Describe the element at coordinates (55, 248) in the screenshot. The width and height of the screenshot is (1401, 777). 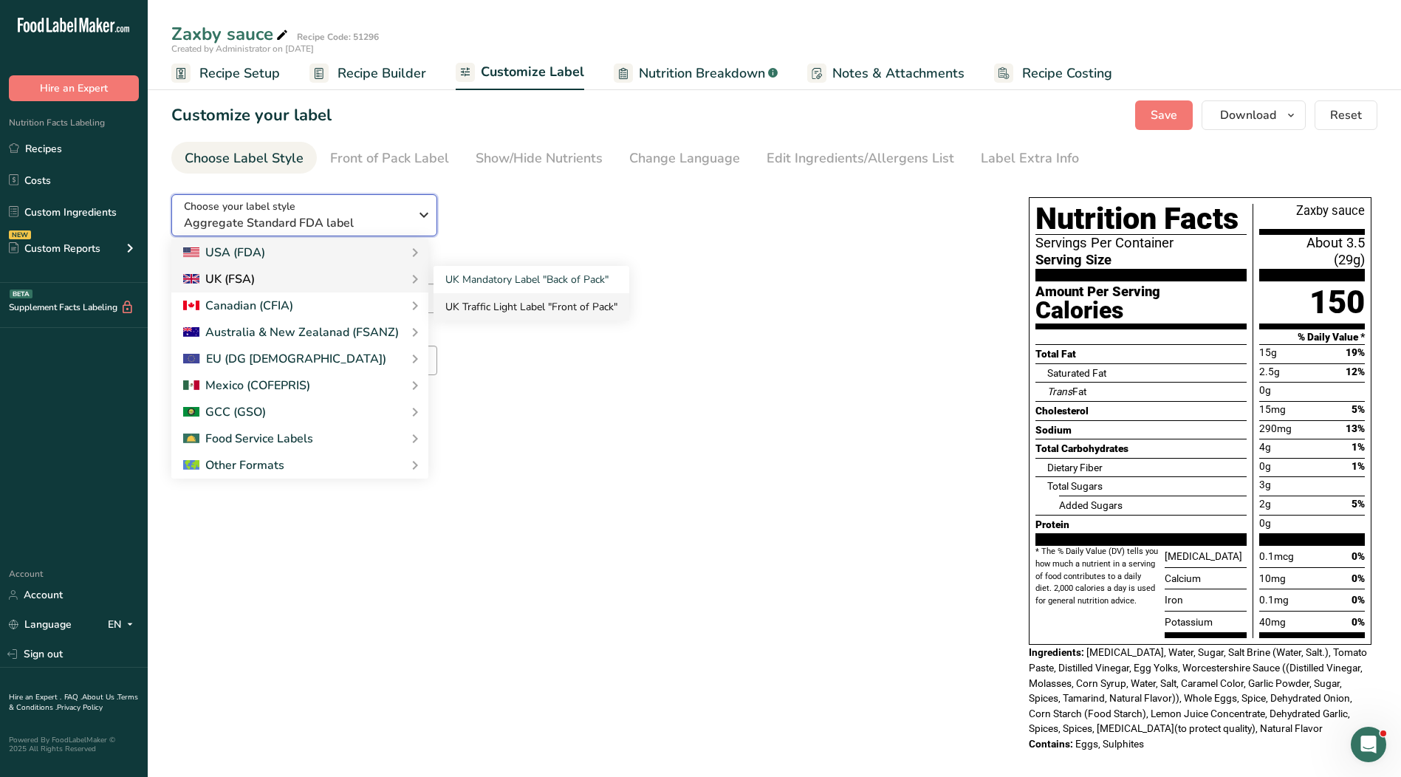
I see `div: Custom Reports` at that location.